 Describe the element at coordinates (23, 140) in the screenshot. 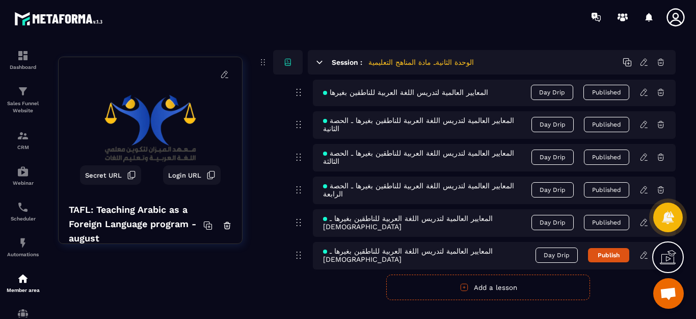

I see `a: formationformationCRM` at that location.